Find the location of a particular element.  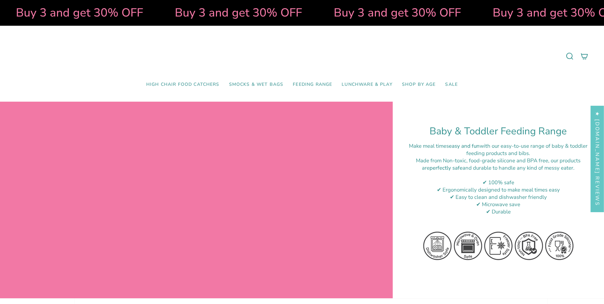

div: M is located at coordinates (499, 164).